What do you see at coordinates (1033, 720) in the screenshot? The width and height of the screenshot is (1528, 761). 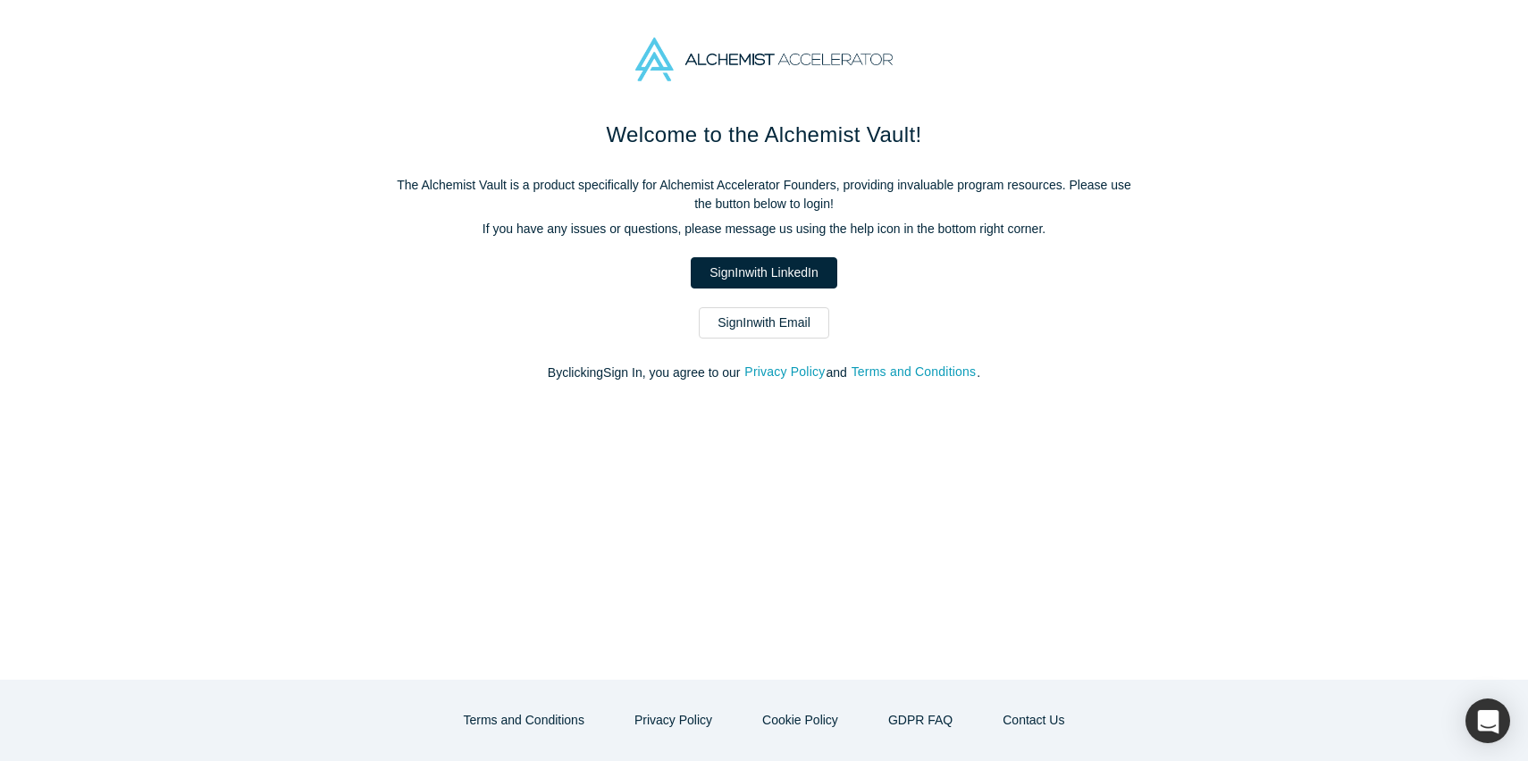 I see `a: Contact Us` at bounding box center [1033, 720].